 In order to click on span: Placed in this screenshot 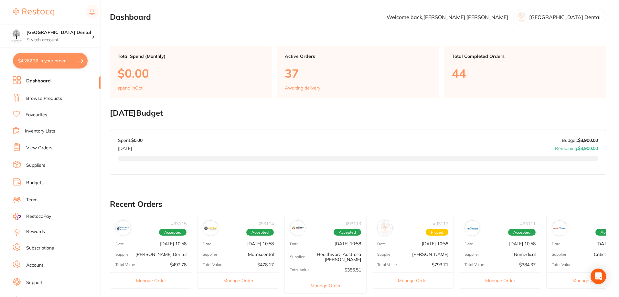, I will do `click(437, 232)`.